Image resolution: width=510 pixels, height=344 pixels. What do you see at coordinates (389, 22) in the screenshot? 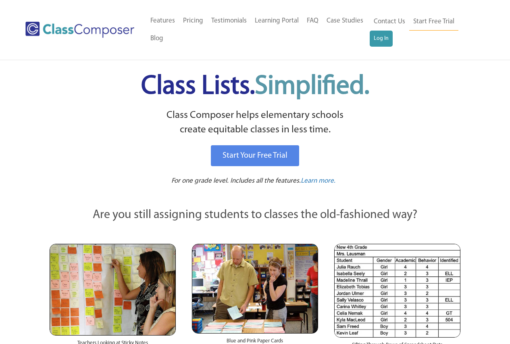
I see `a: Contact Us` at bounding box center [389, 22].